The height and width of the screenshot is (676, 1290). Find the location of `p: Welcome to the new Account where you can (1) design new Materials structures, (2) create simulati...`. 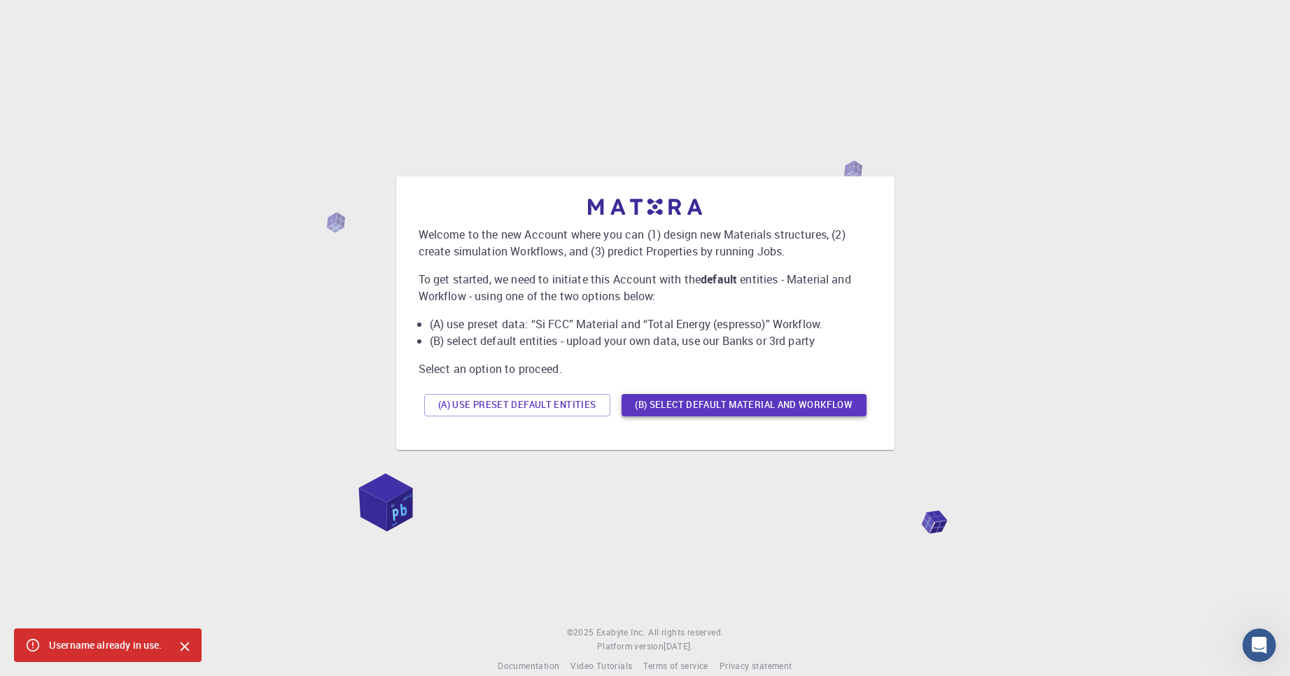

p: Welcome to the new Account where you can (1) design new Materials structures, (2) create simulati... is located at coordinates (645, 243).